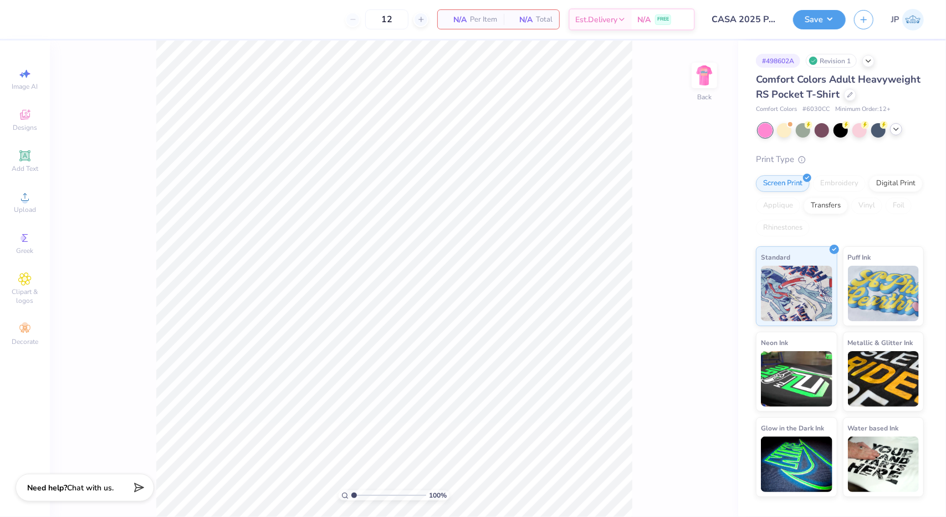  What do you see at coordinates (438, 495) in the screenshot?
I see `span: 100 %` at bounding box center [438, 495].